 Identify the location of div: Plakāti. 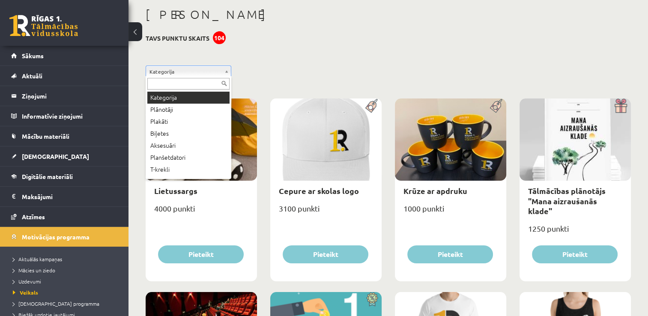
(189, 122).